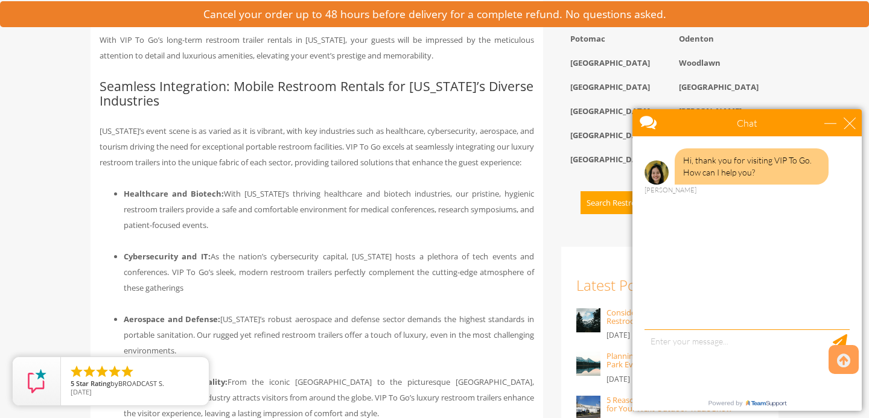 The width and height of the screenshot is (869, 418). I want to click on img: Anne avatar image., so click(31, 71).